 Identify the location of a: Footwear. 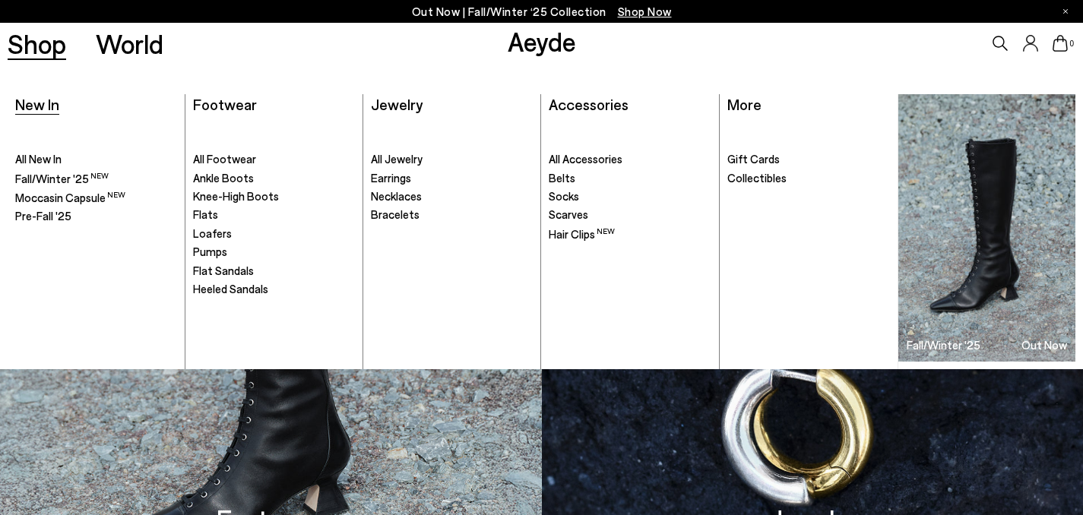
(225, 104).